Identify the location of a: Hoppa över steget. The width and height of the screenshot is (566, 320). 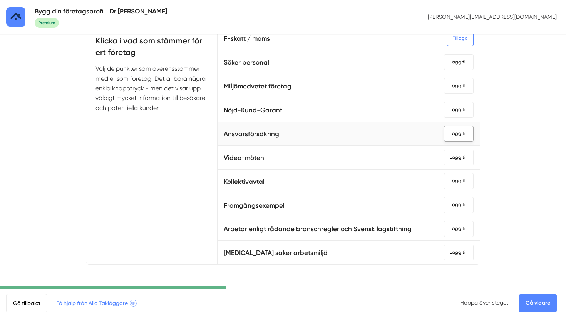
(484, 303).